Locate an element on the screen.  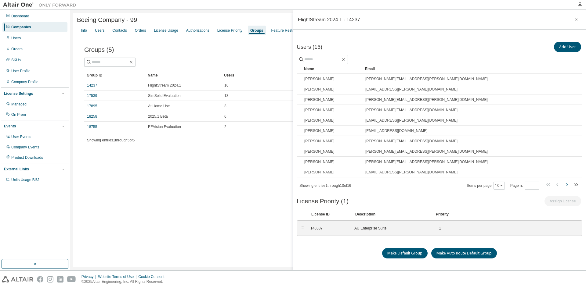
div: Companies is located at coordinates (21, 27).